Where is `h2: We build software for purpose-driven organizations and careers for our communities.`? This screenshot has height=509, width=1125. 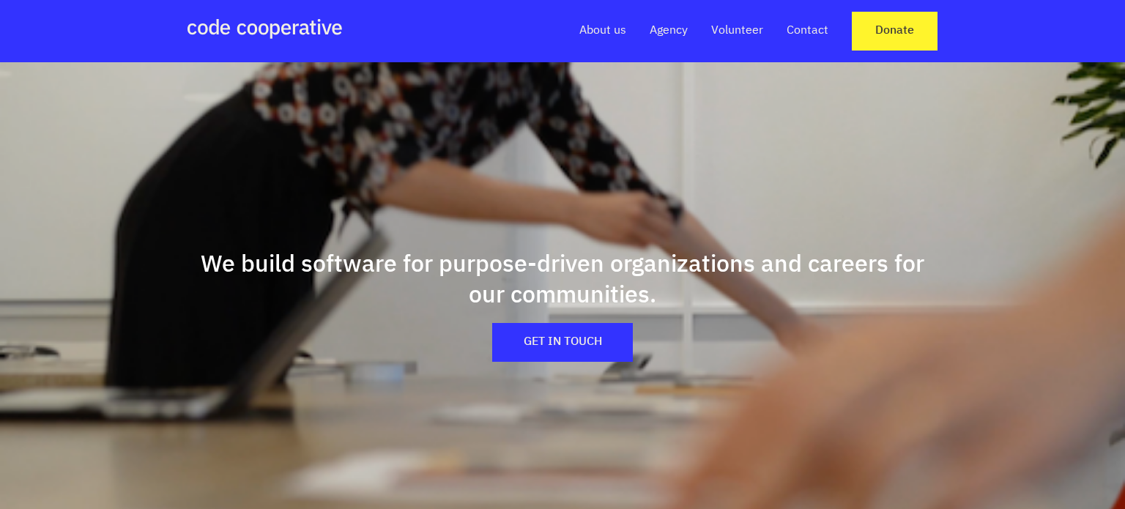 h2: We build software for purpose-driven organizations and careers for our communities. is located at coordinates (563, 281).